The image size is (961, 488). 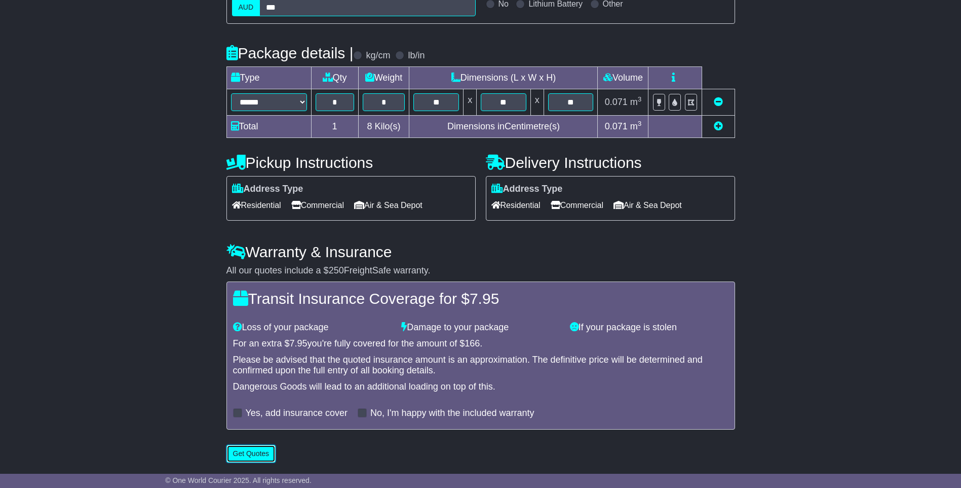 I want to click on label: lb/in, so click(x=416, y=56).